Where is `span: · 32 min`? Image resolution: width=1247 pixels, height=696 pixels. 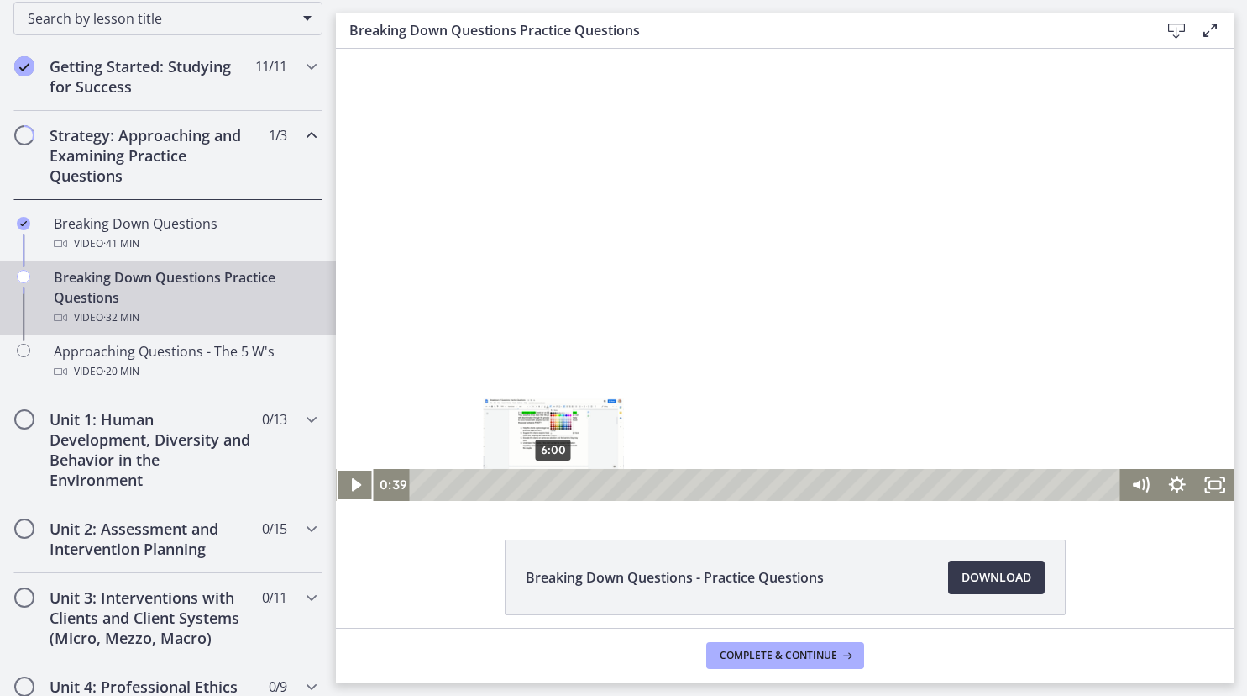
span: · 32 min is located at coordinates (121, 318).